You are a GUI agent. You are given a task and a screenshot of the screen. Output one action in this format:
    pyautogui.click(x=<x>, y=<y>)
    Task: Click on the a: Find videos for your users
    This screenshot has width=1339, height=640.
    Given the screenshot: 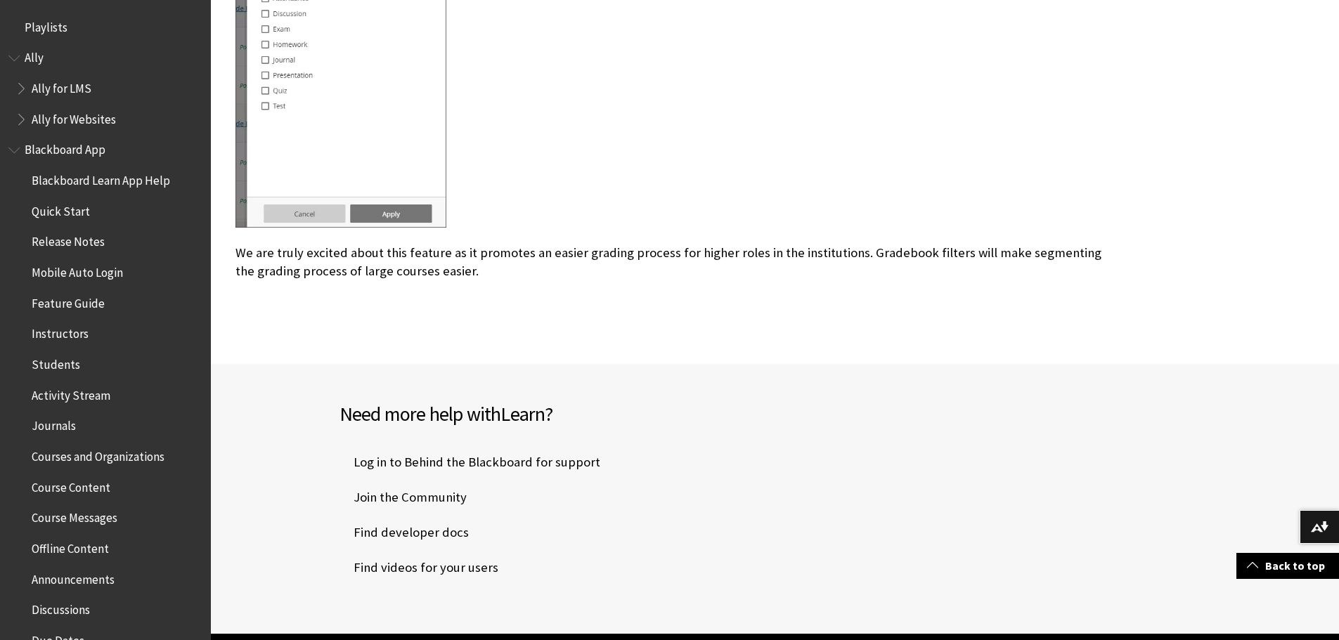 What is the action you would take?
    pyautogui.click(x=420, y=568)
    